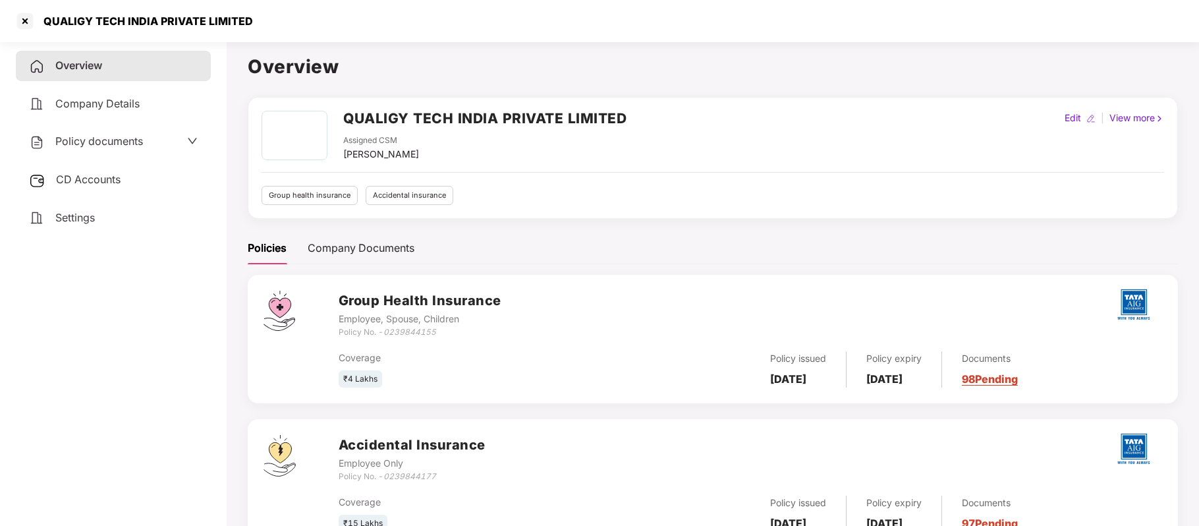  What do you see at coordinates (420, 300) in the screenshot?
I see `h3: Group Health Insurance` at bounding box center [420, 300].